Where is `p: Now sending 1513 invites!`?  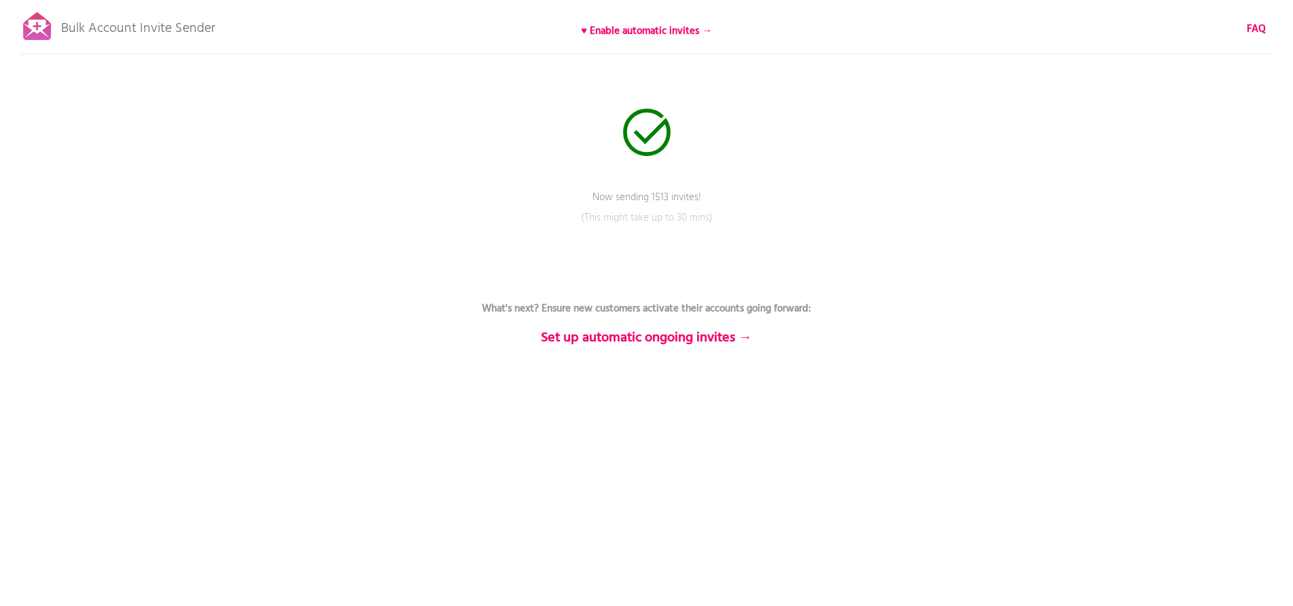
p: Now sending 1513 invites! is located at coordinates (647, 207).